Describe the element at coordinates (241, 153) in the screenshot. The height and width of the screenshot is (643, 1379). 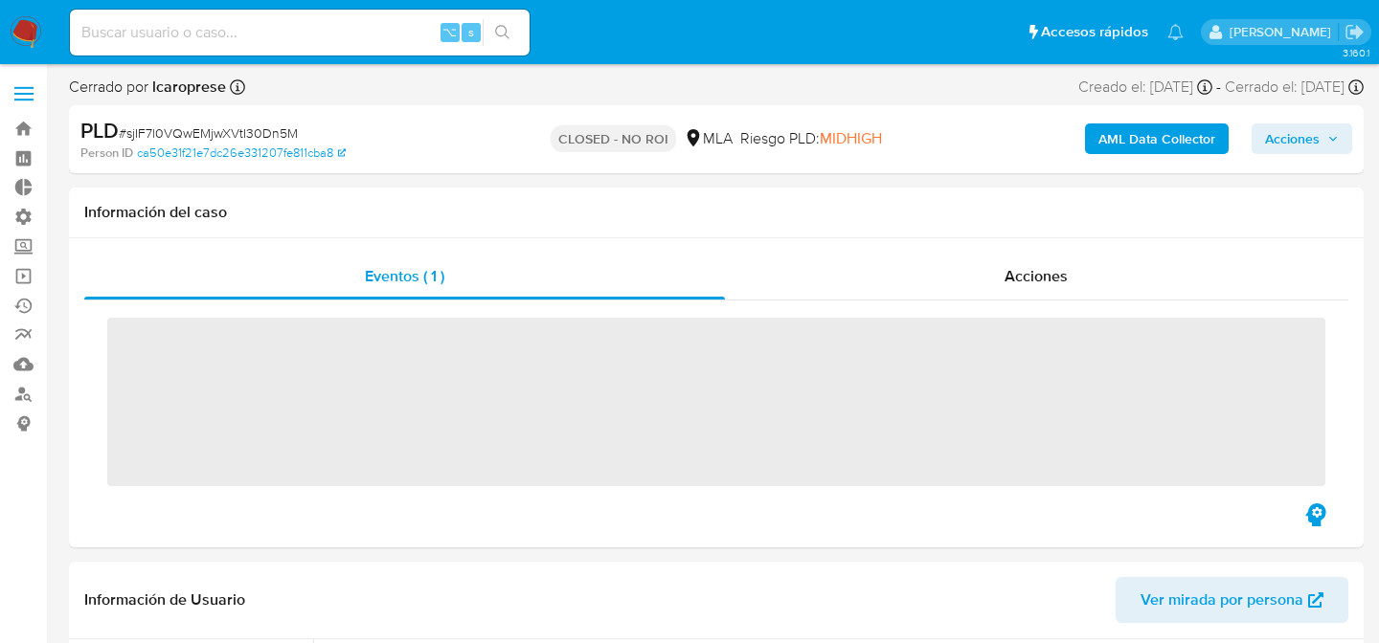
I see `a: ca50e31f21e7dc26e331207fe811cba8` at that location.